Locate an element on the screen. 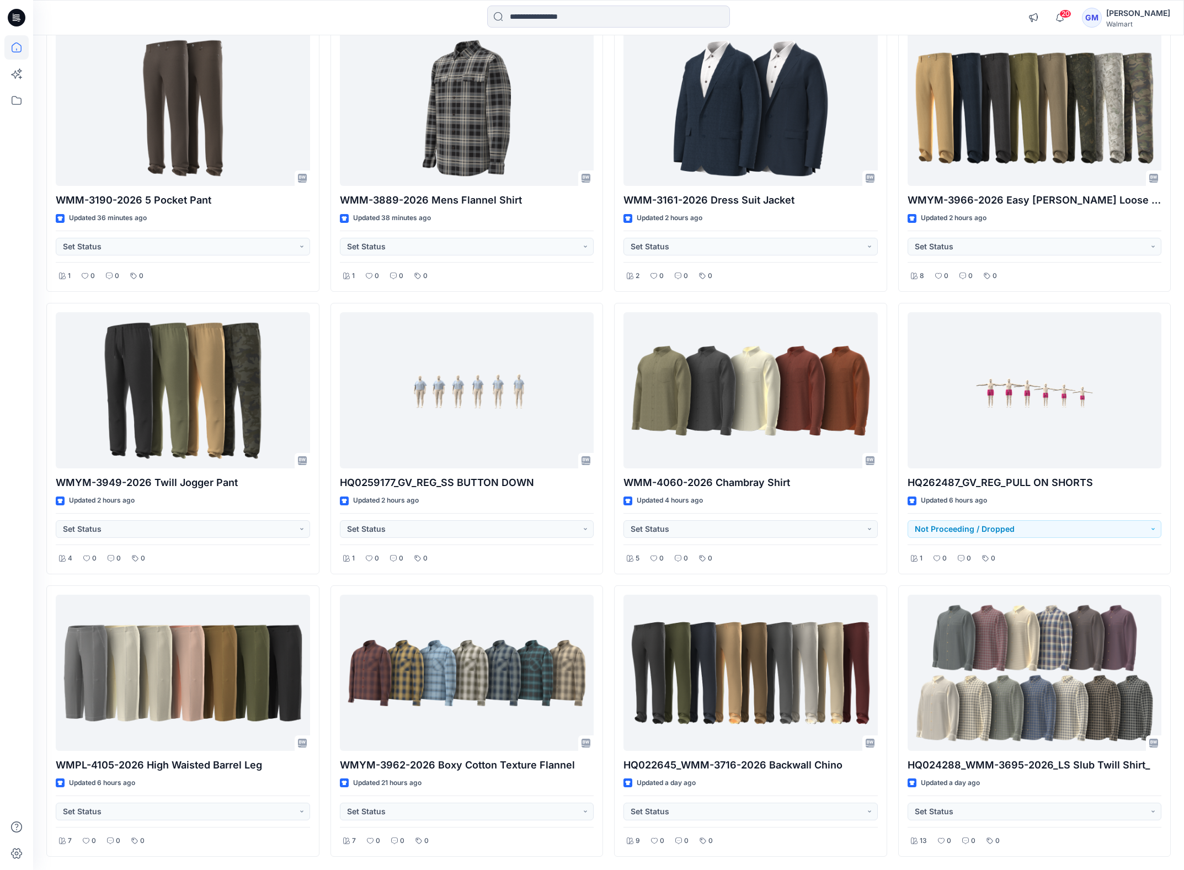  p: HQ022645_WMM-3716-2026 Backwall Chino is located at coordinates (750, 765).